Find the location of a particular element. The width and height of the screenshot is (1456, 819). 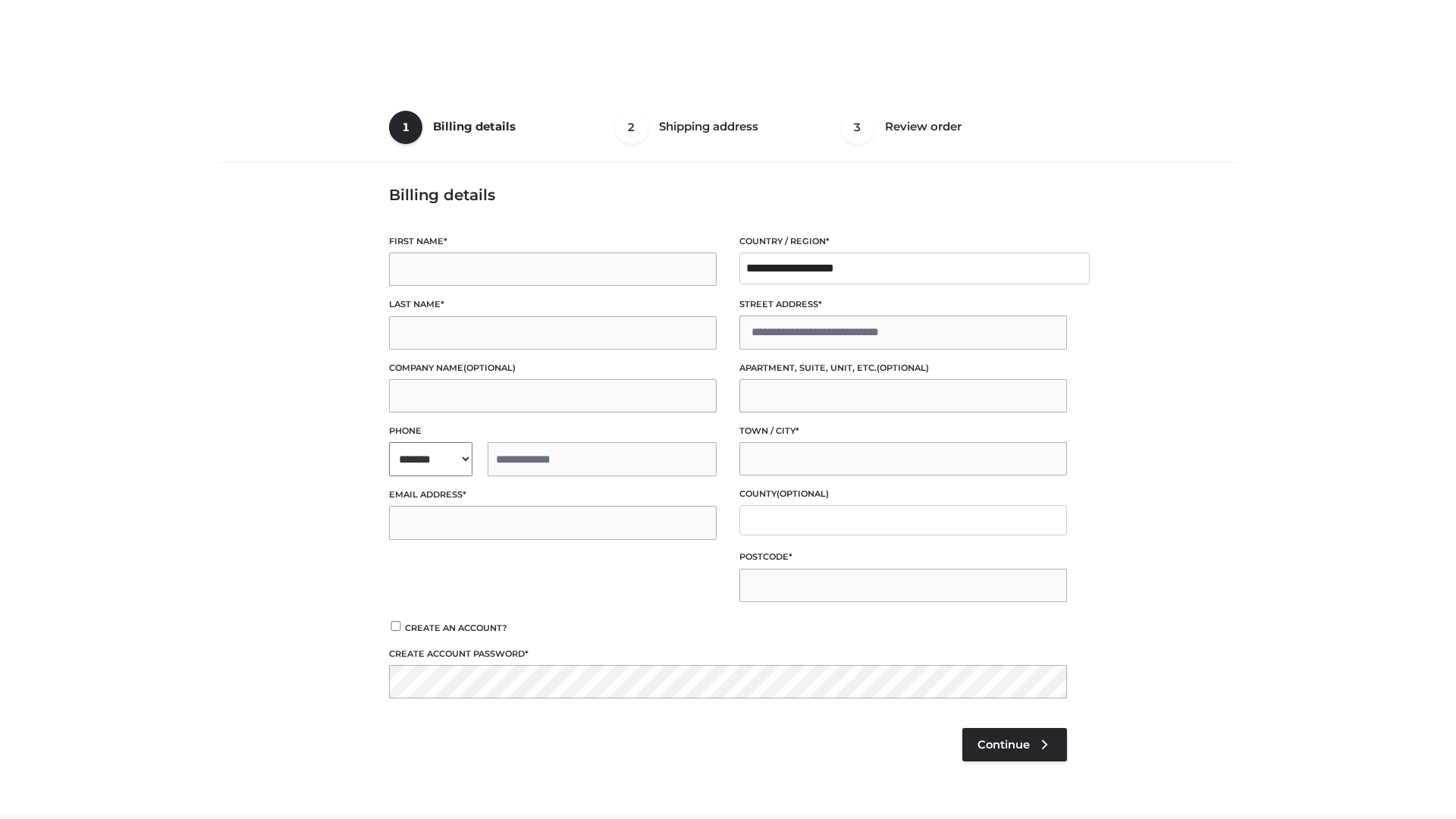

label: Create account password is located at coordinates (728, 653).